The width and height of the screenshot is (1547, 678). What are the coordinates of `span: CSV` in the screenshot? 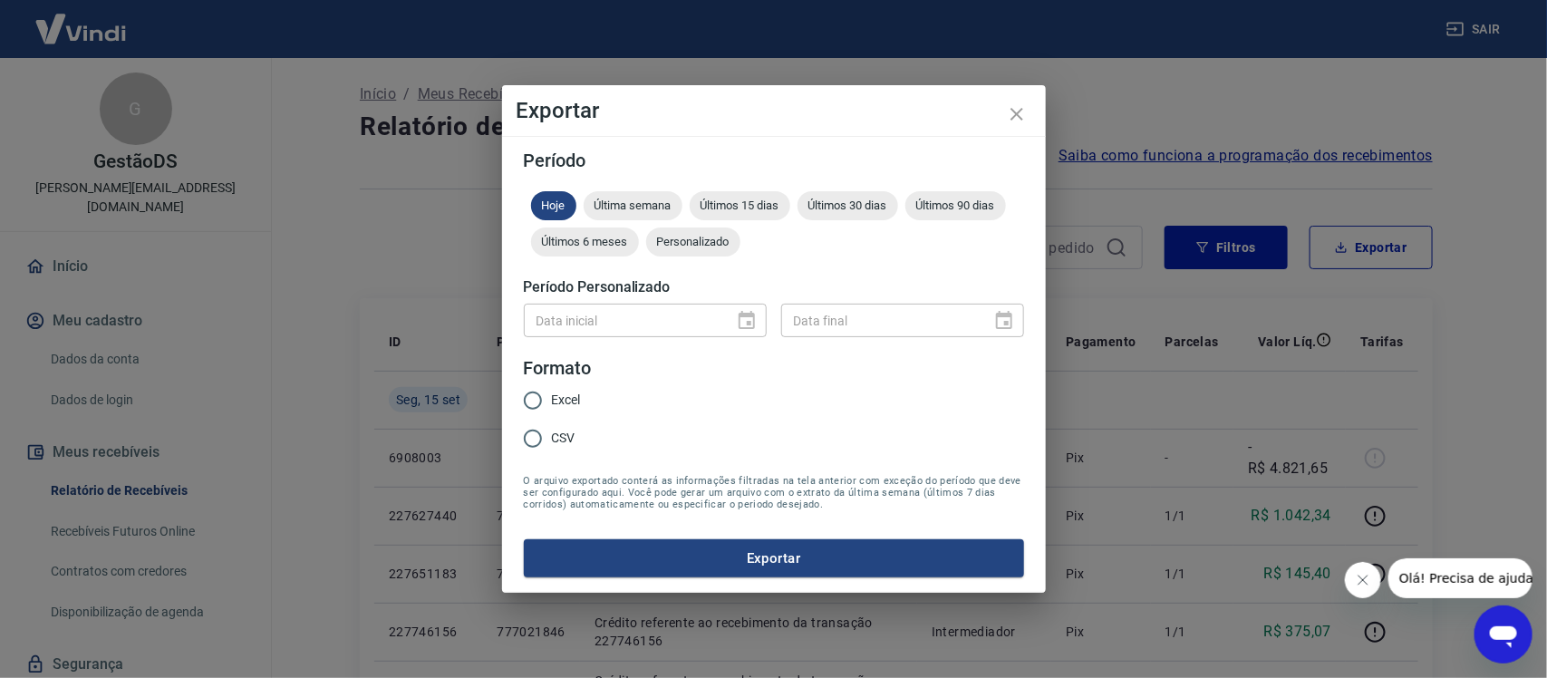 It's located at (564, 438).